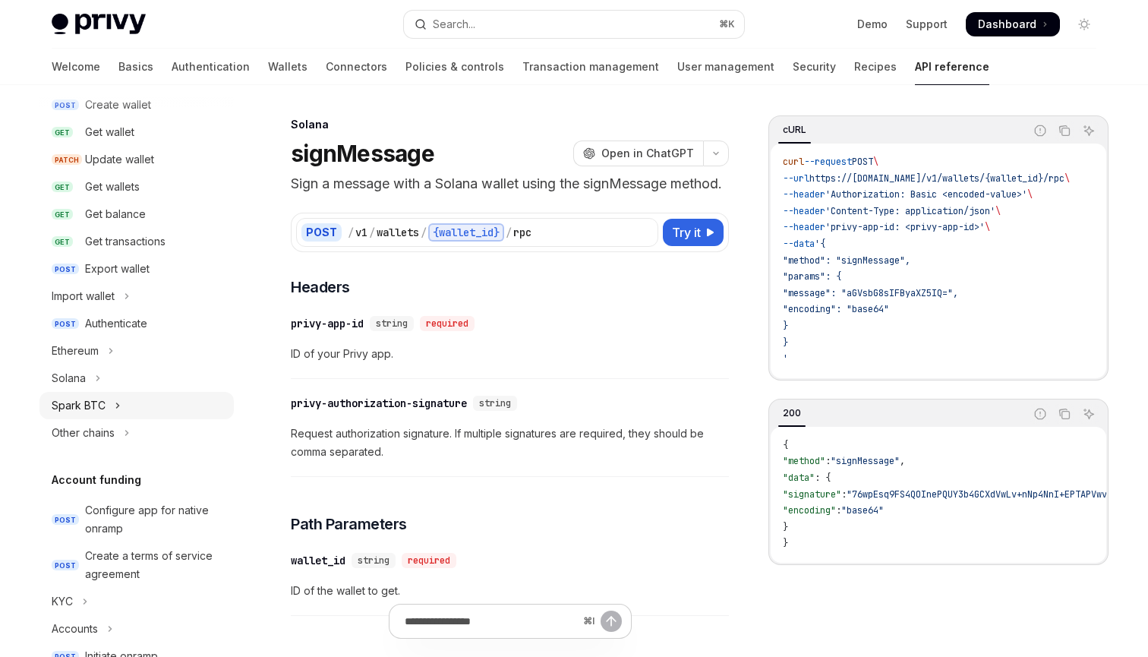  What do you see at coordinates (686, 232) in the screenshot?
I see `span: Try it` at bounding box center [686, 232].